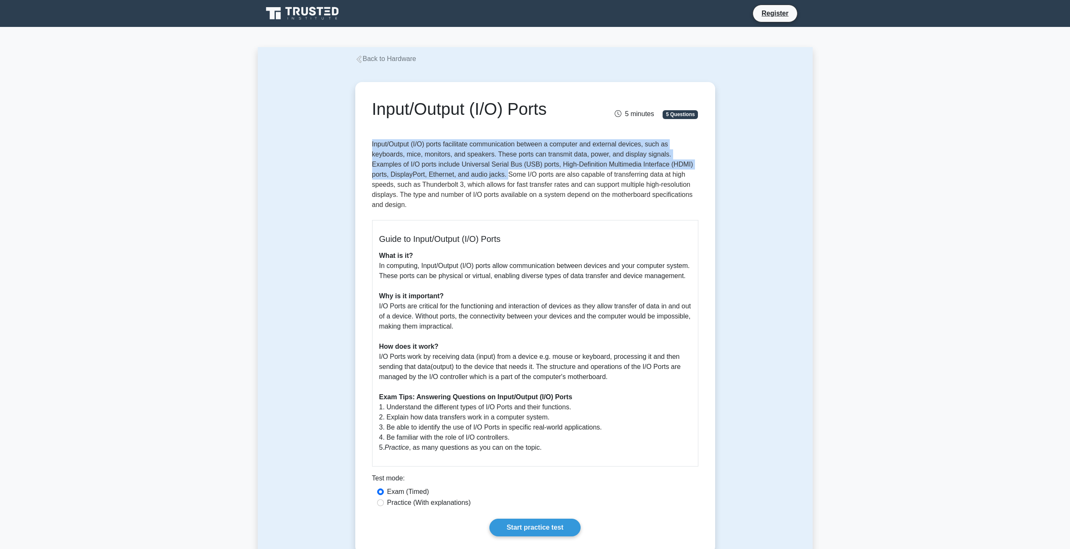 The height and width of the screenshot is (549, 1070). Describe the element at coordinates (775, 13) in the screenshot. I see `a: Register` at that location.